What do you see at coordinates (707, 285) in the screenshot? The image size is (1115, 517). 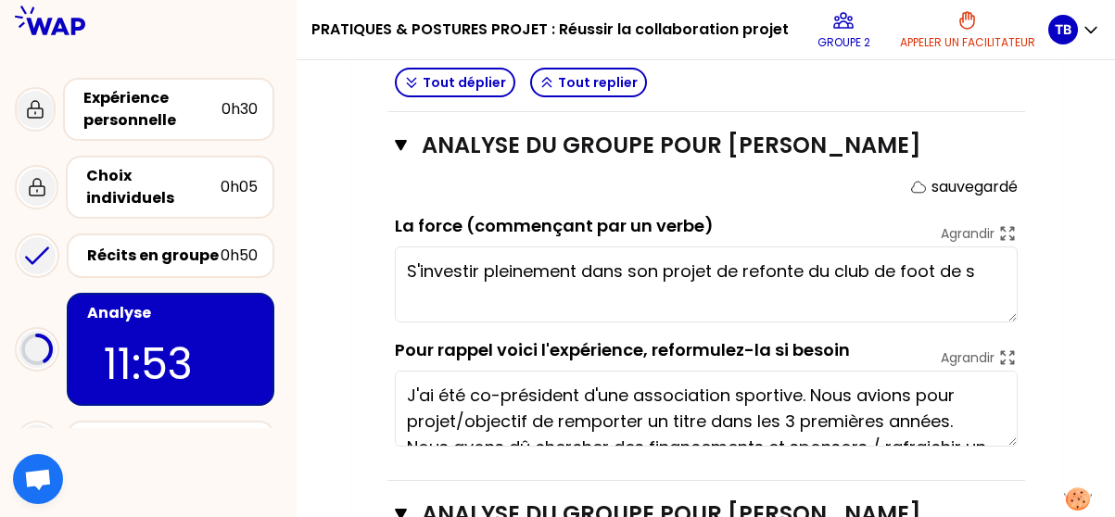 I see `textarea: S'investir pleinement dans son projet de refonte du club de foot de s` at bounding box center [707, 285].